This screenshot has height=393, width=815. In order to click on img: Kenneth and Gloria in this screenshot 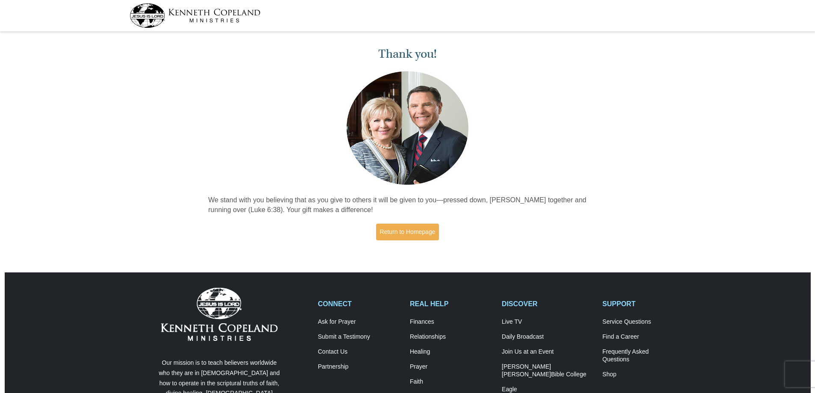, I will do `click(407, 128)`.